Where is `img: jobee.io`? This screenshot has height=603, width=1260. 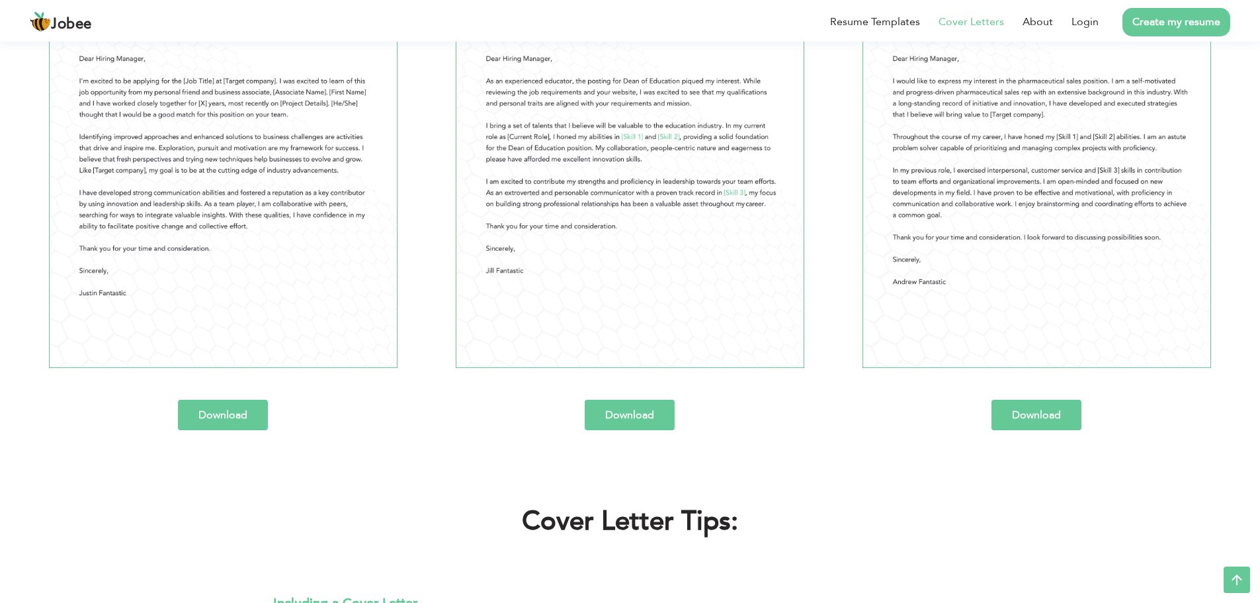
img: jobee.io is located at coordinates (40, 22).